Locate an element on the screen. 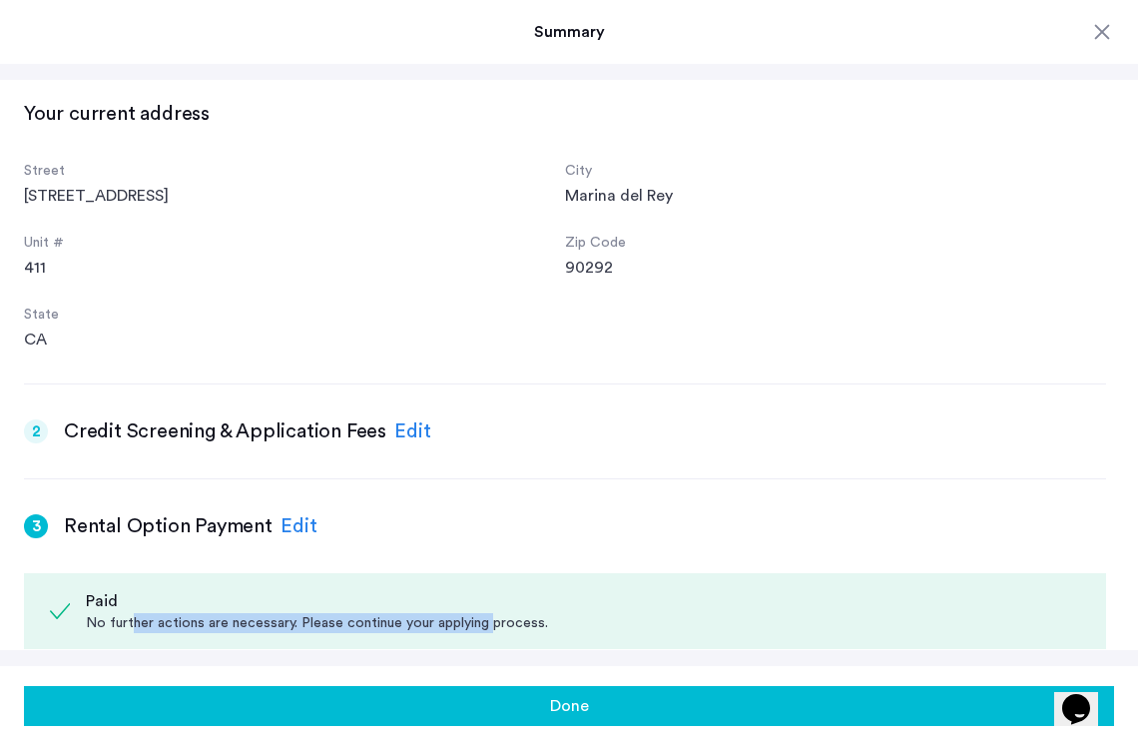 The width and height of the screenshot is (1138, 746). div: Street is located at coordinates (295, 172).